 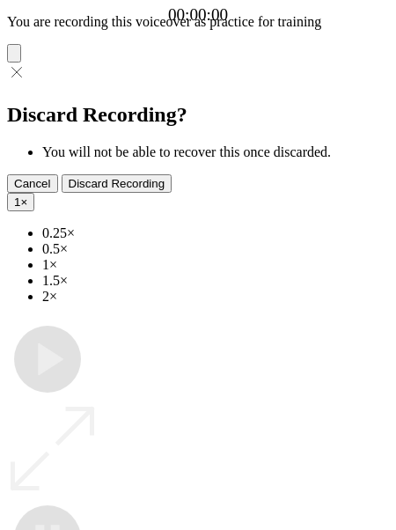 What do you see at coordinates (216, 265) in the screenshot?
I see `li: 1×` at bounding box center [216, 265].